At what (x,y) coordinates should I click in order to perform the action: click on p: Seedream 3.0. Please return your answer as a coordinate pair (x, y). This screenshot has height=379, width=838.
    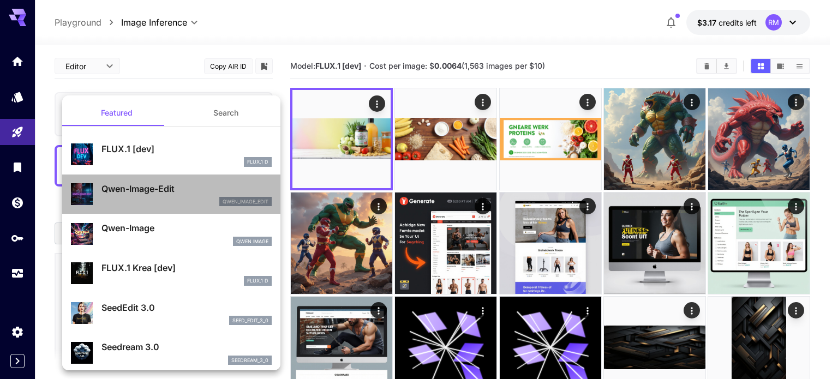
    Looking at the image, I should click on (187, 347).